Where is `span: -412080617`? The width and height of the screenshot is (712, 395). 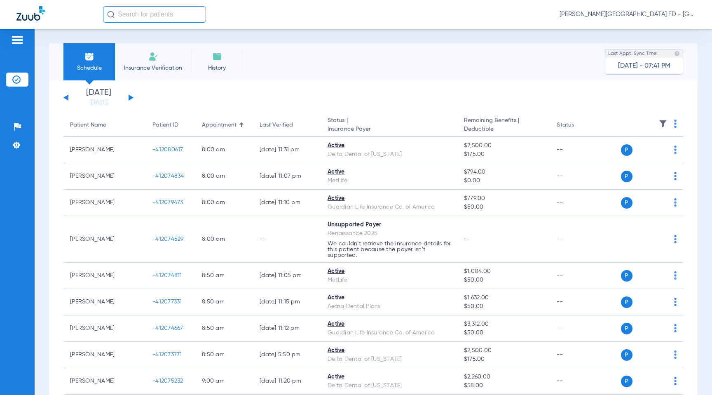
span: -412080617 is located at coordinates (168, 150).